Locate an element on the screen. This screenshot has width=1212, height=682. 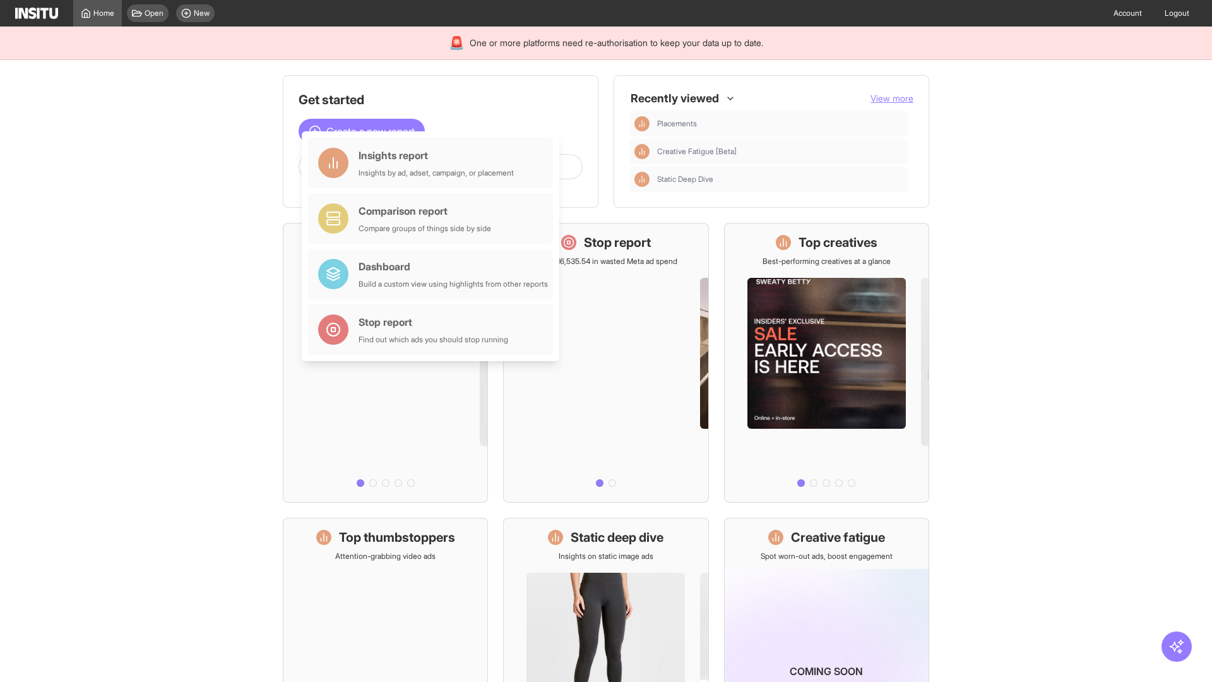
a: Top creativesBest-performing creatives at a glance is located at coordinates (826, 362).